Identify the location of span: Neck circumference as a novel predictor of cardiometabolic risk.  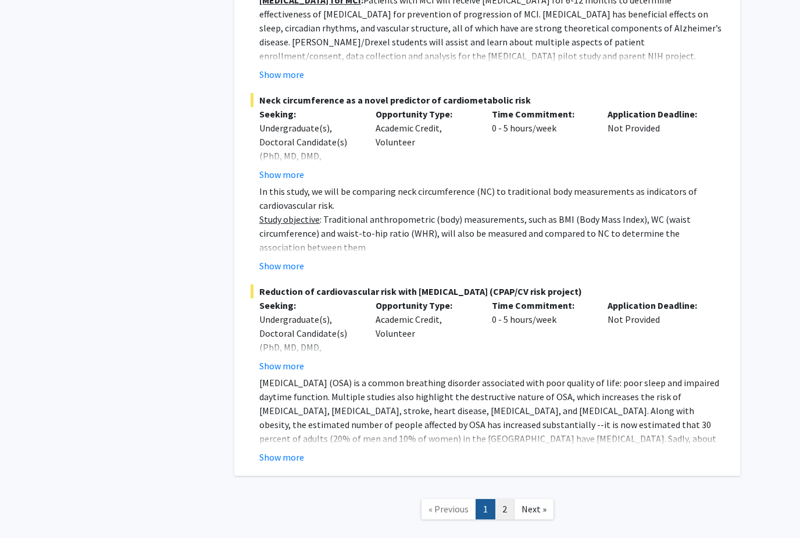
(487, 100).